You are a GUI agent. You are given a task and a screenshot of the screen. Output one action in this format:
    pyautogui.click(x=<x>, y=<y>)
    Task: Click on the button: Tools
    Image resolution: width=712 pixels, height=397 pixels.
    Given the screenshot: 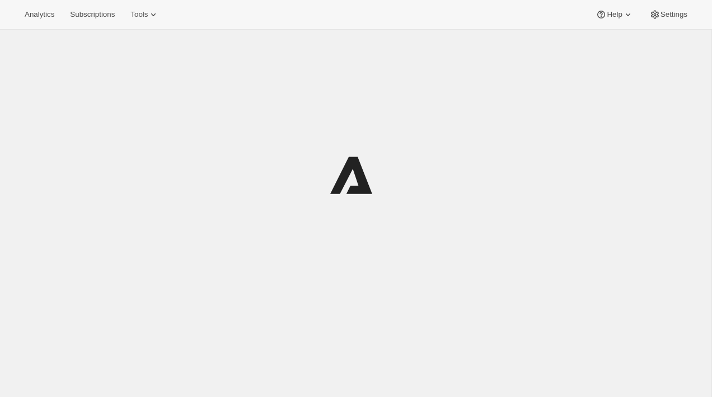 What is the action you would take?
    pyautogui.click(x=144, y=15)
    